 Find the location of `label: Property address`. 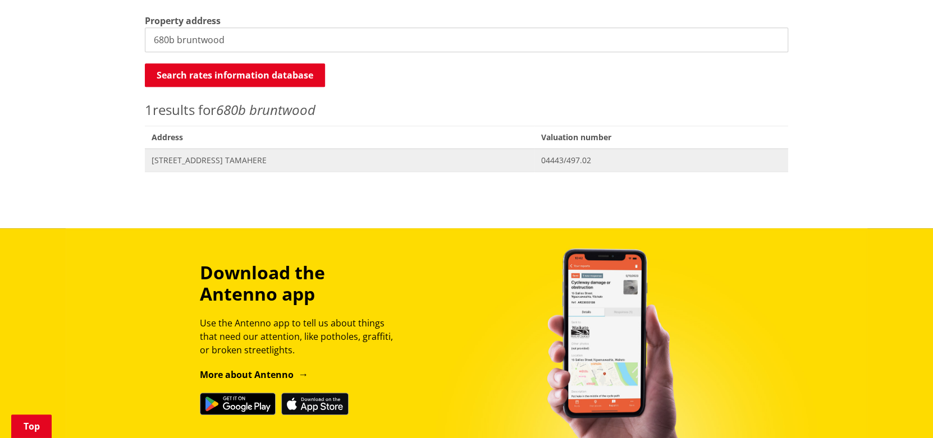

label: Property address is located at coordinates (182, 21).